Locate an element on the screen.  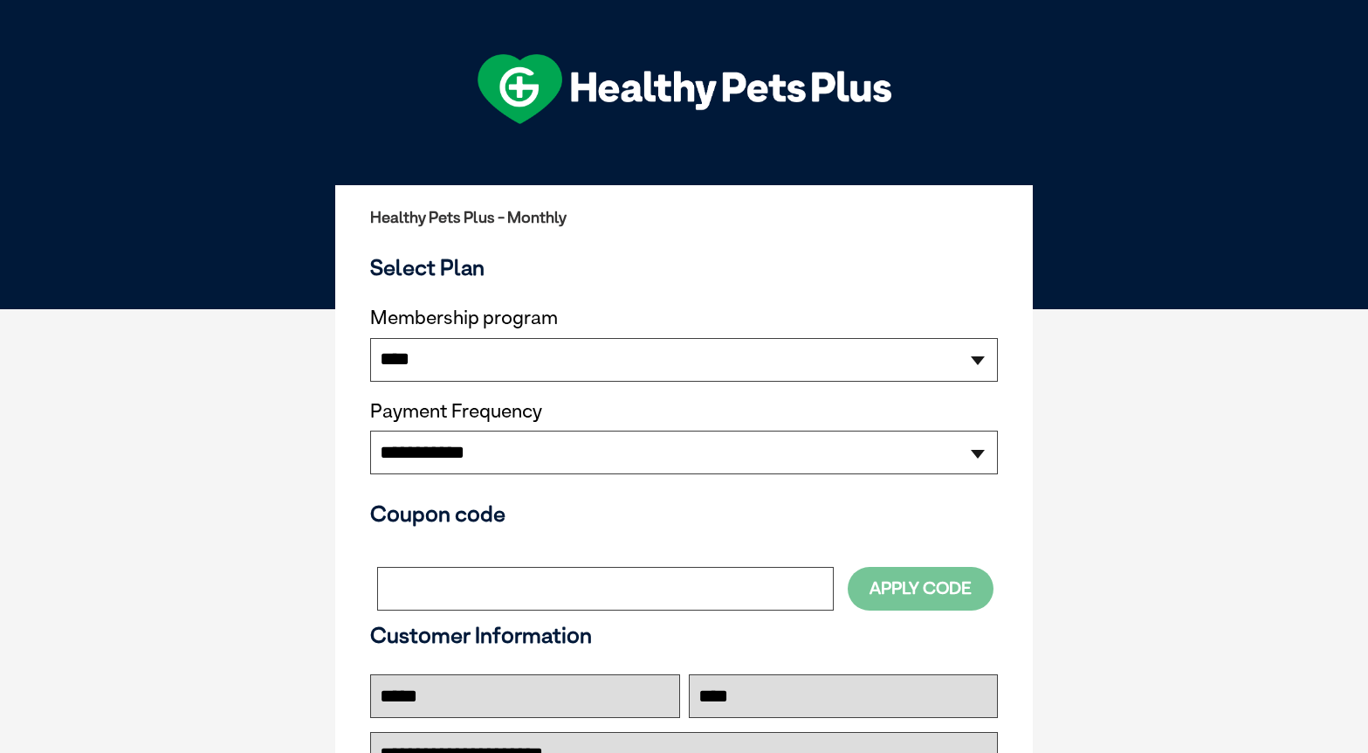
label: Membership program is located at coordinates (684, 318).